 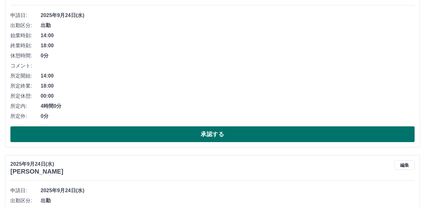 I want to click on span: 始業時刻:, so click(x=25, y=36).